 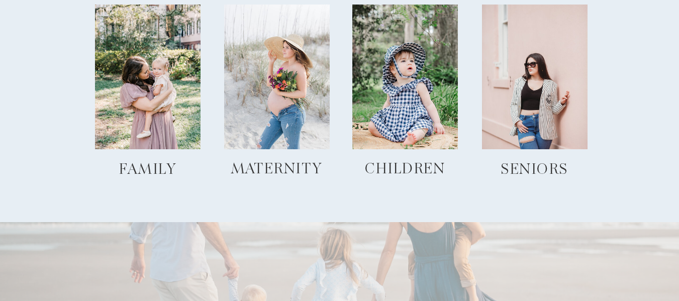 I want to click on a: family, so click(x=148, y=172).